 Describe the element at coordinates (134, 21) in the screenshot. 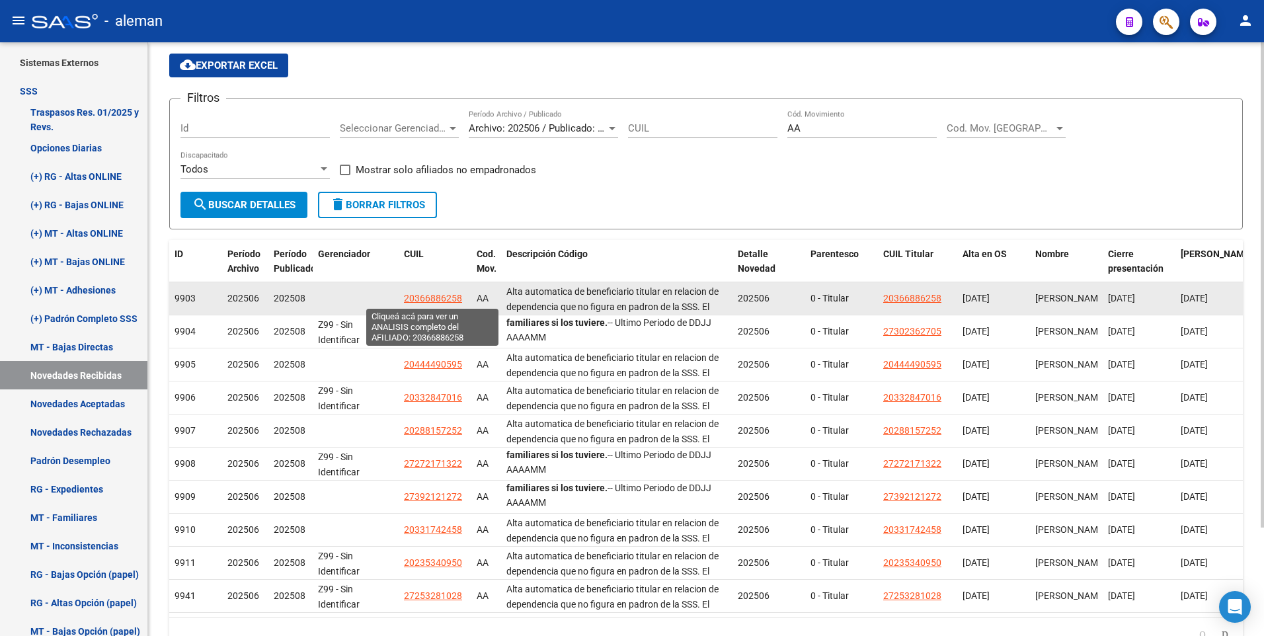

I see `span: - aleman` at that location.